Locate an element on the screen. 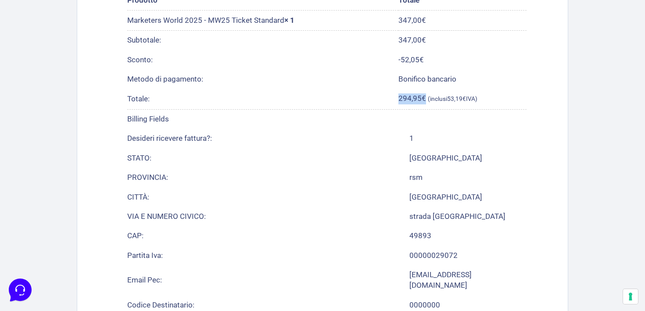  span: 53,19 is located at coordinates (457, 99).